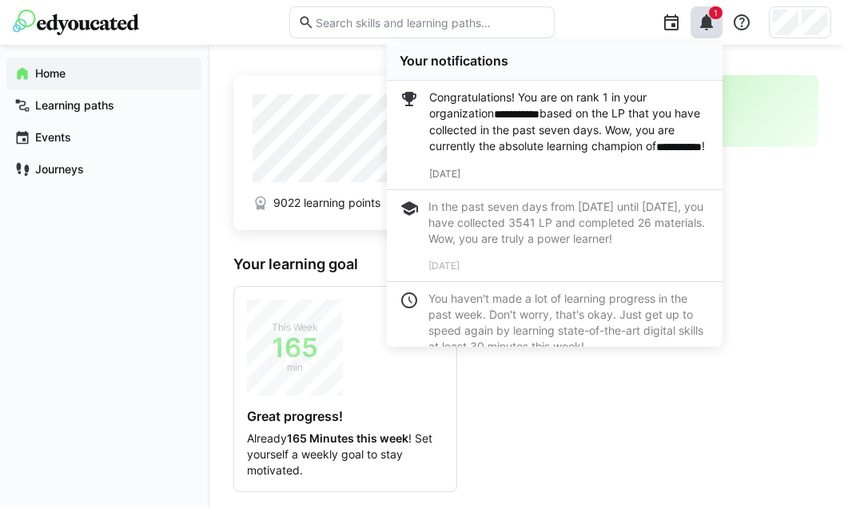  Describe the element at coordinates (569, 122) in the screenshot. I see `p: Congratulations! You are on rank 1 in your organization based on the LP that you have collected i...` at that location.